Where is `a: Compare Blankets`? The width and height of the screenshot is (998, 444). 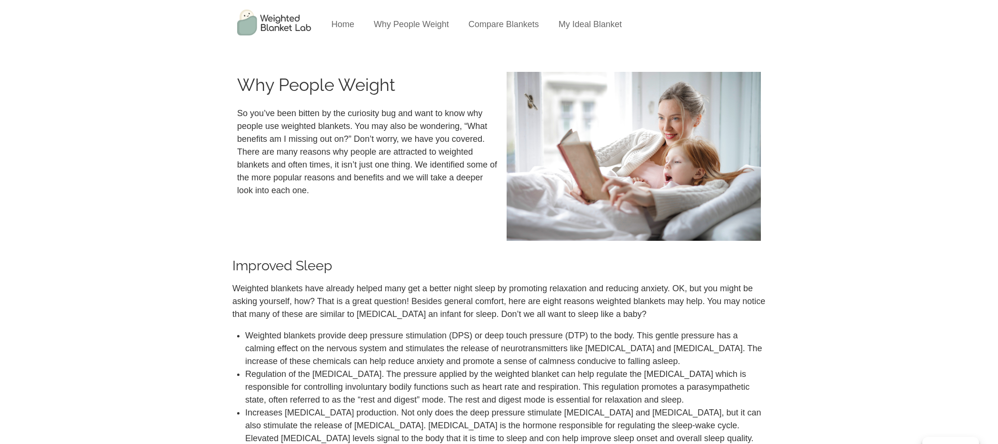 a: Compare Blankets is located at coordinates (504, 24).